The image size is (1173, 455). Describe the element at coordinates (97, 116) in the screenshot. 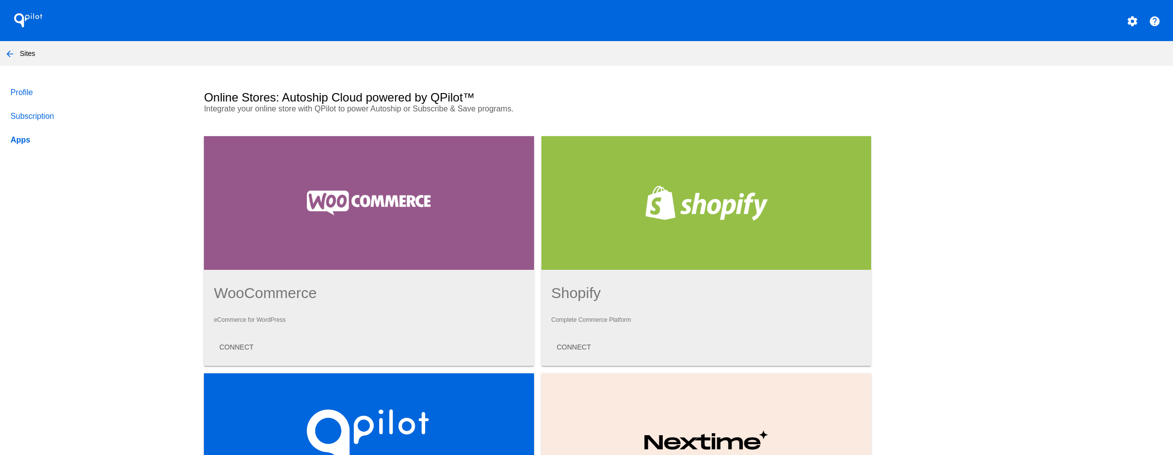

I see `a: Subscription` at that location.